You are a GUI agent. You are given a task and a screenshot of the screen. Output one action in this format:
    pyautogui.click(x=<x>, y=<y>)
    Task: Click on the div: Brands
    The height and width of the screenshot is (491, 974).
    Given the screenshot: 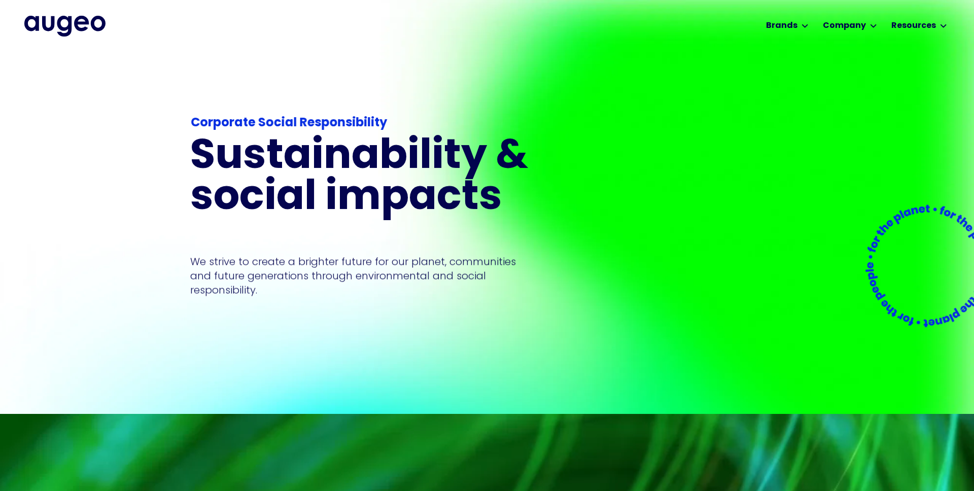 What is the action you would take?
    pyautogui.click(x=781, y=26)
    